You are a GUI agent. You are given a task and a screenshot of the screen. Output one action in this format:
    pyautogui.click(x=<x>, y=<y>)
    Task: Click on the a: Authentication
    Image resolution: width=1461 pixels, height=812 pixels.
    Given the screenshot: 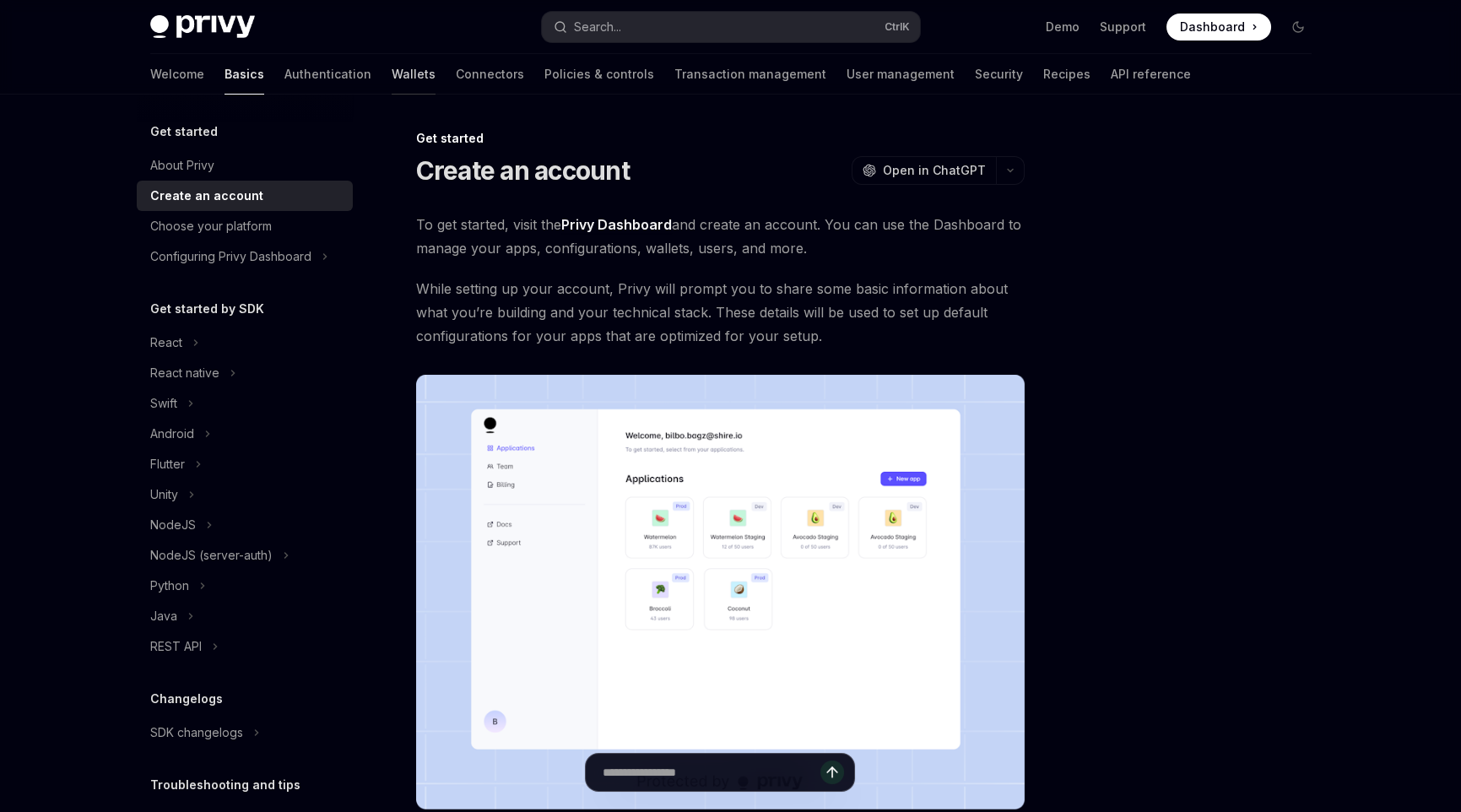 What is the action you would take?
    pyautogui.click(x=328, y=74)
    